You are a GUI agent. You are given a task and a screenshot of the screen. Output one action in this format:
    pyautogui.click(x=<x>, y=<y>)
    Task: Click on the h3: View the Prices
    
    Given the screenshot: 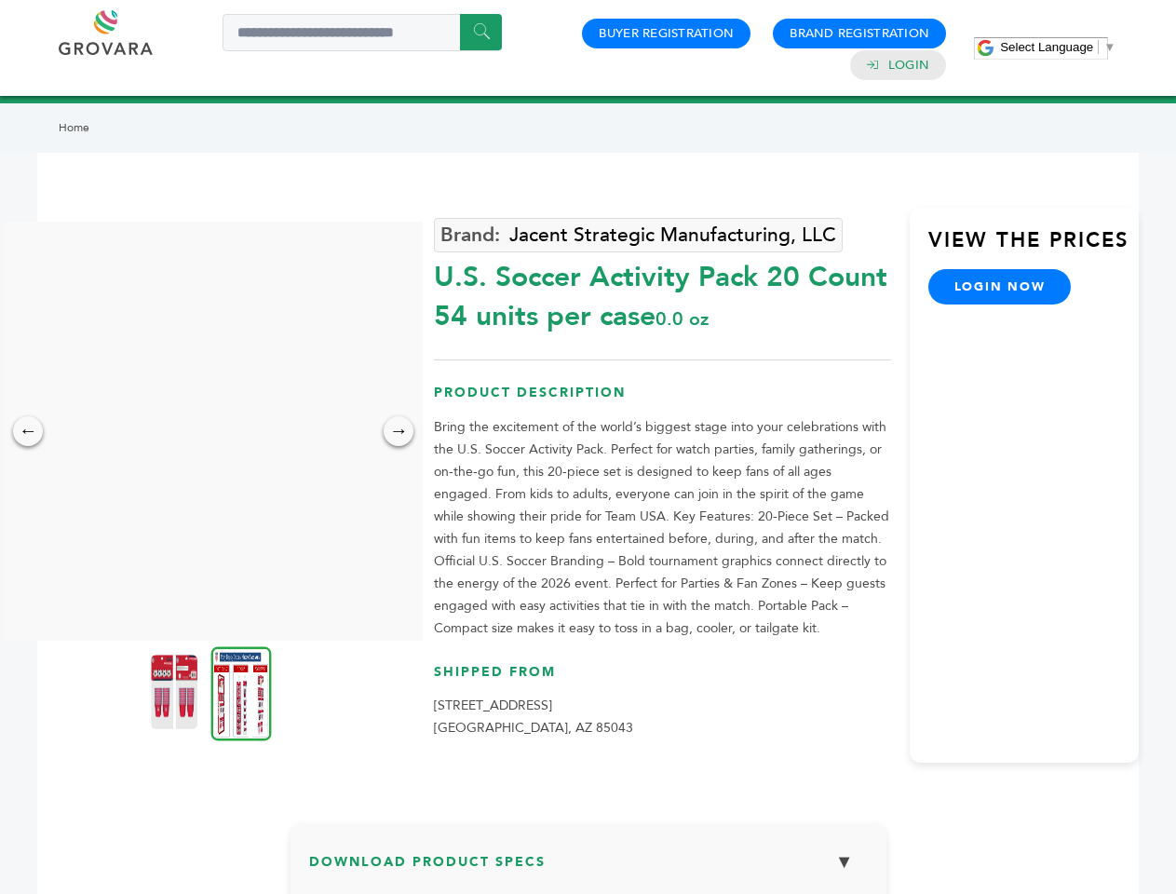 What is the action you would take?
    pyautogui.click(x=1033, y=248)
    